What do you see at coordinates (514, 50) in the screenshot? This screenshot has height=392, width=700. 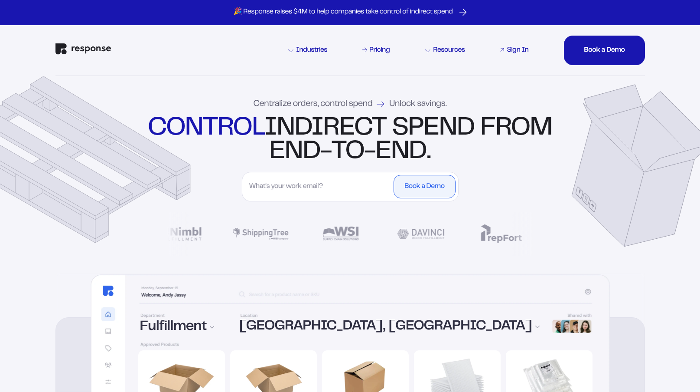 I see `a: Sign In` at bounding box center [514, 50].